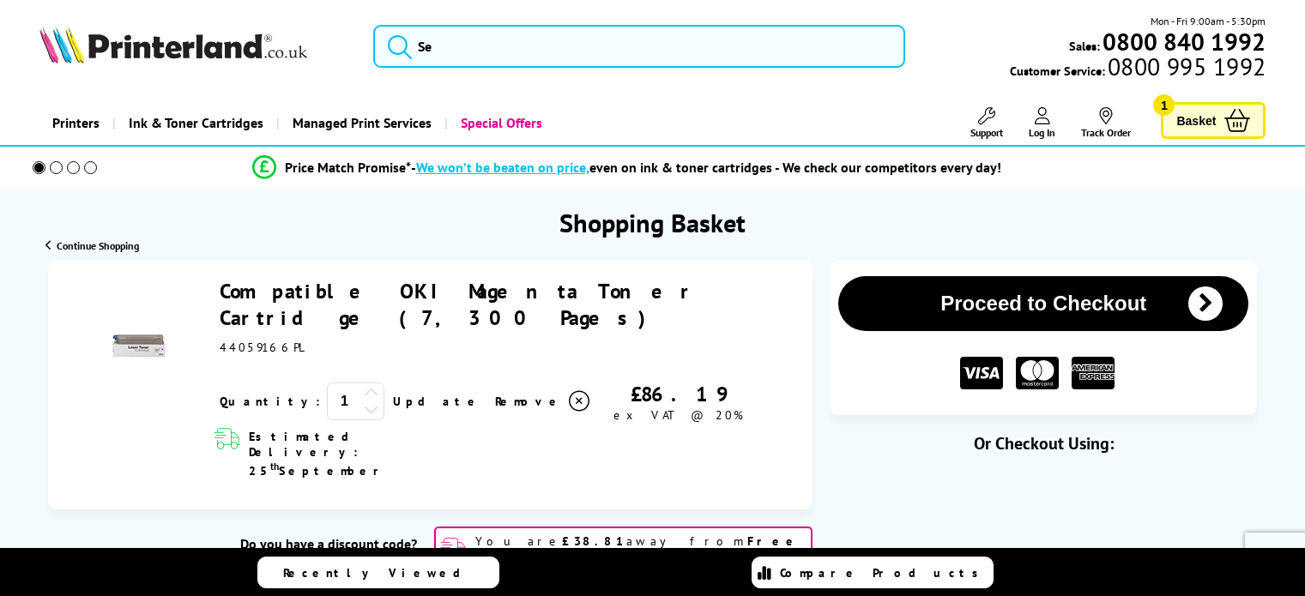  Describe the element at coordinates (1163, 105) in the screenshot. I see `span: 1` at that location.